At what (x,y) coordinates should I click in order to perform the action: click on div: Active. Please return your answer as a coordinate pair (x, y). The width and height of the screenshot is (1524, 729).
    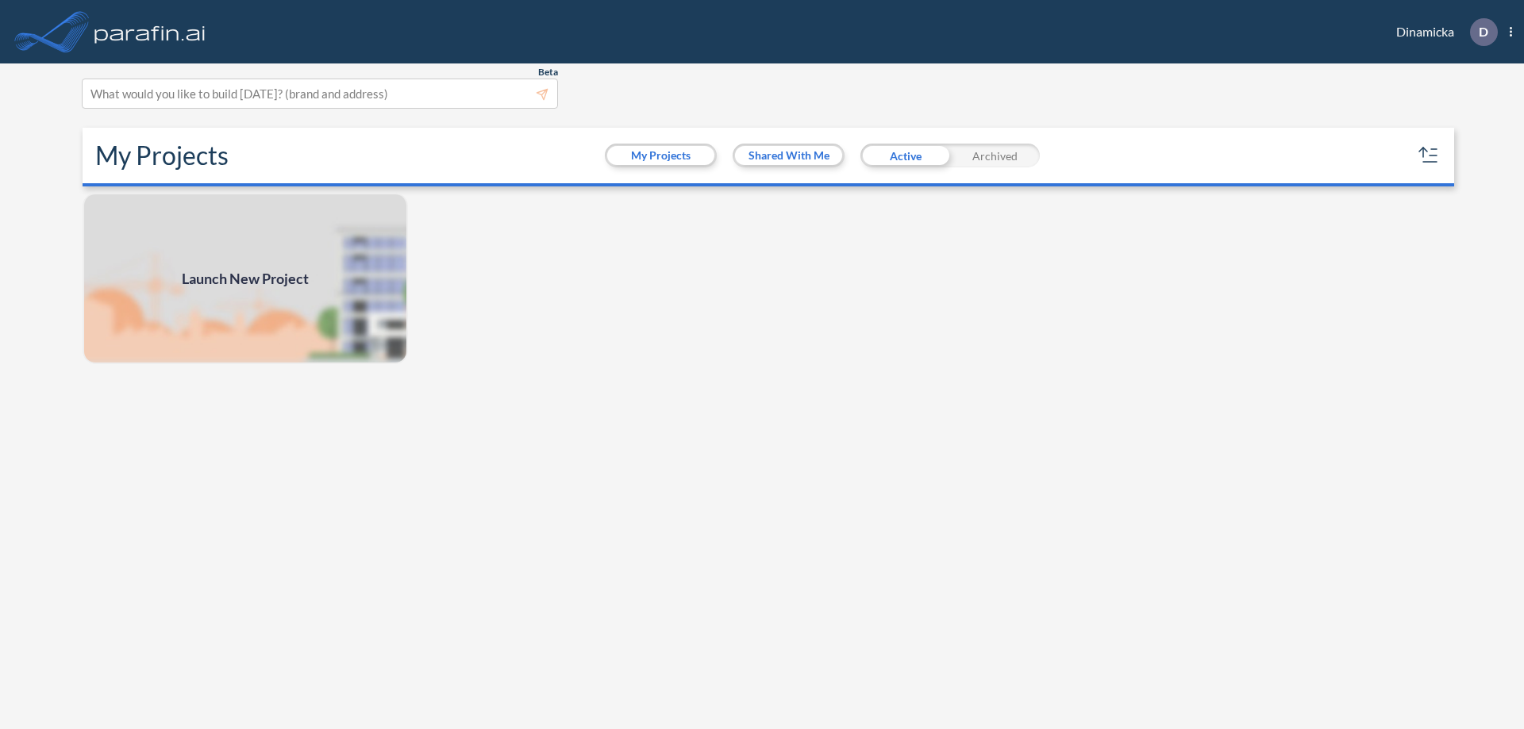
    Looking at the image, I should click on (905, 156).